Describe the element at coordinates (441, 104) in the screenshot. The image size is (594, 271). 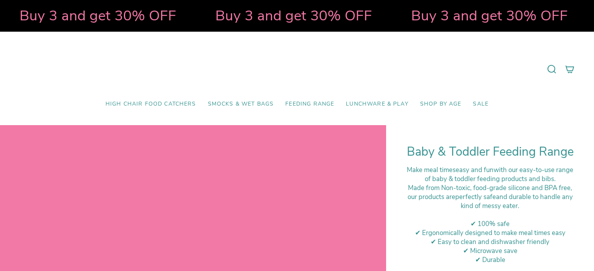
I see `a: Shop by Age` at that location.